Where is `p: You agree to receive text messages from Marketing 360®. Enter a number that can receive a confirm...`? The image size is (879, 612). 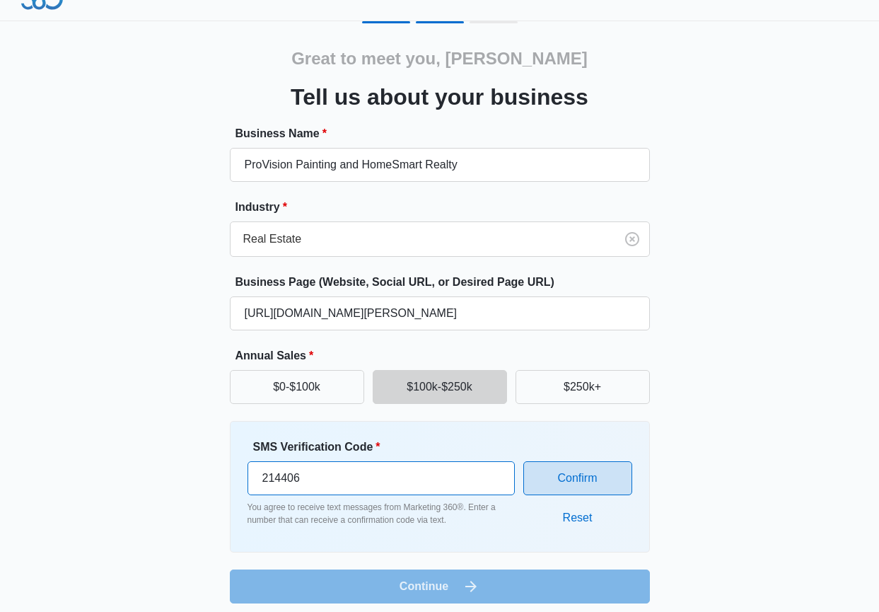 p: You agree to receive text messages from Marketing 360®. Enter a number that can receive a confirm... is located at coordinates (381, 513).